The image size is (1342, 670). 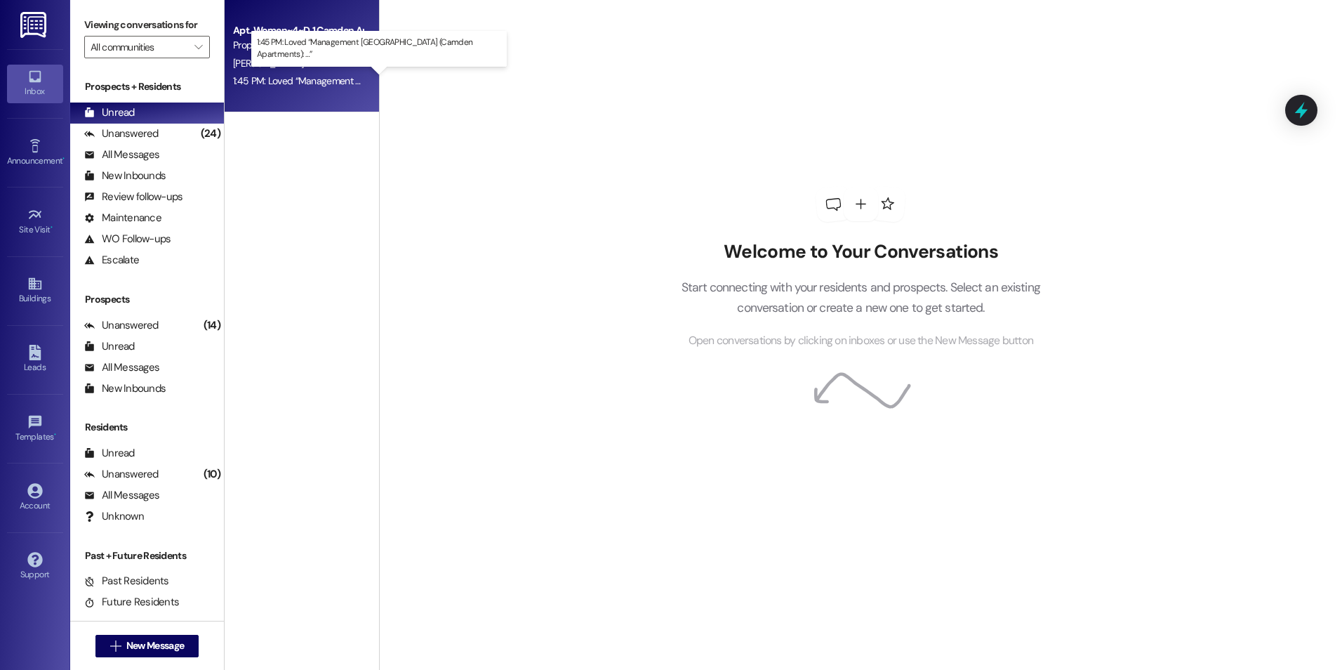 I want to click on div: Escalate, so click(x=112, y=260).